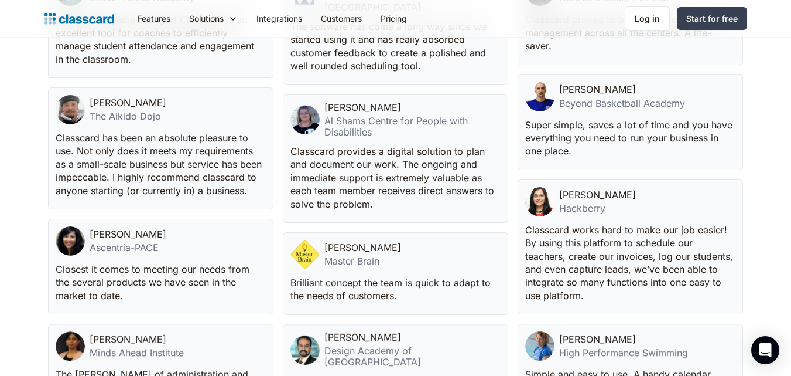 The image size is (791, 376). I want to click on p: Super simple, saves a lot of time and you have everything you need to run your business in one pl..., so click(629, 138).